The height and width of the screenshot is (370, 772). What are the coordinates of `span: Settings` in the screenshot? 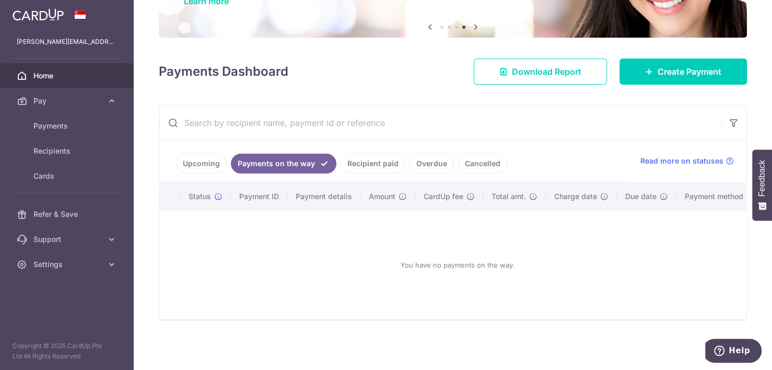 It's located at (68, 264).